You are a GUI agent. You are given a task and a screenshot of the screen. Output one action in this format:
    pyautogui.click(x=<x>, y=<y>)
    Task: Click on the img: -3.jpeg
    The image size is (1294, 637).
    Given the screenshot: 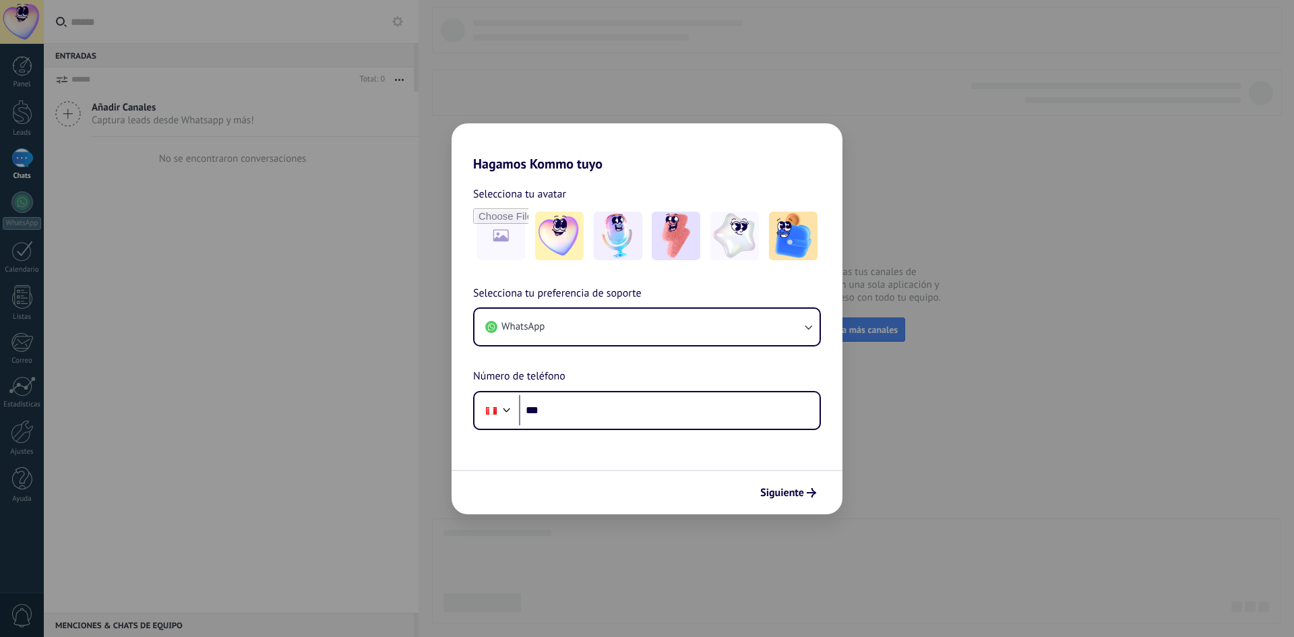 What is the action you would take?
    pyautogui.click(x=676, y=236)
    